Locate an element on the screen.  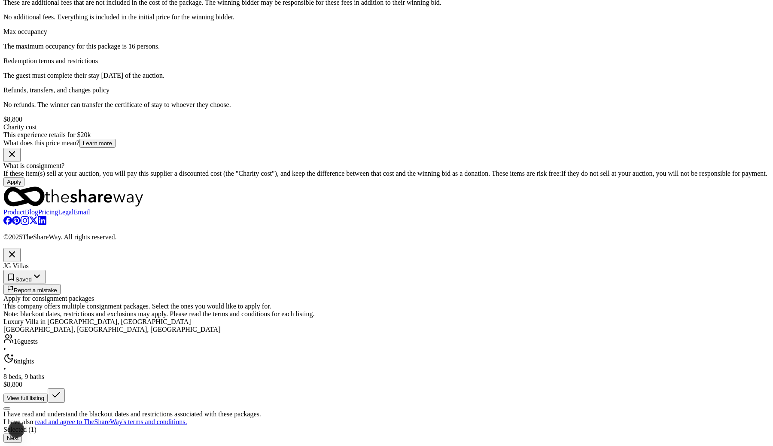
a: read and agree to TheShareWay's terms and conditions. is located at coordinates (111, 421).